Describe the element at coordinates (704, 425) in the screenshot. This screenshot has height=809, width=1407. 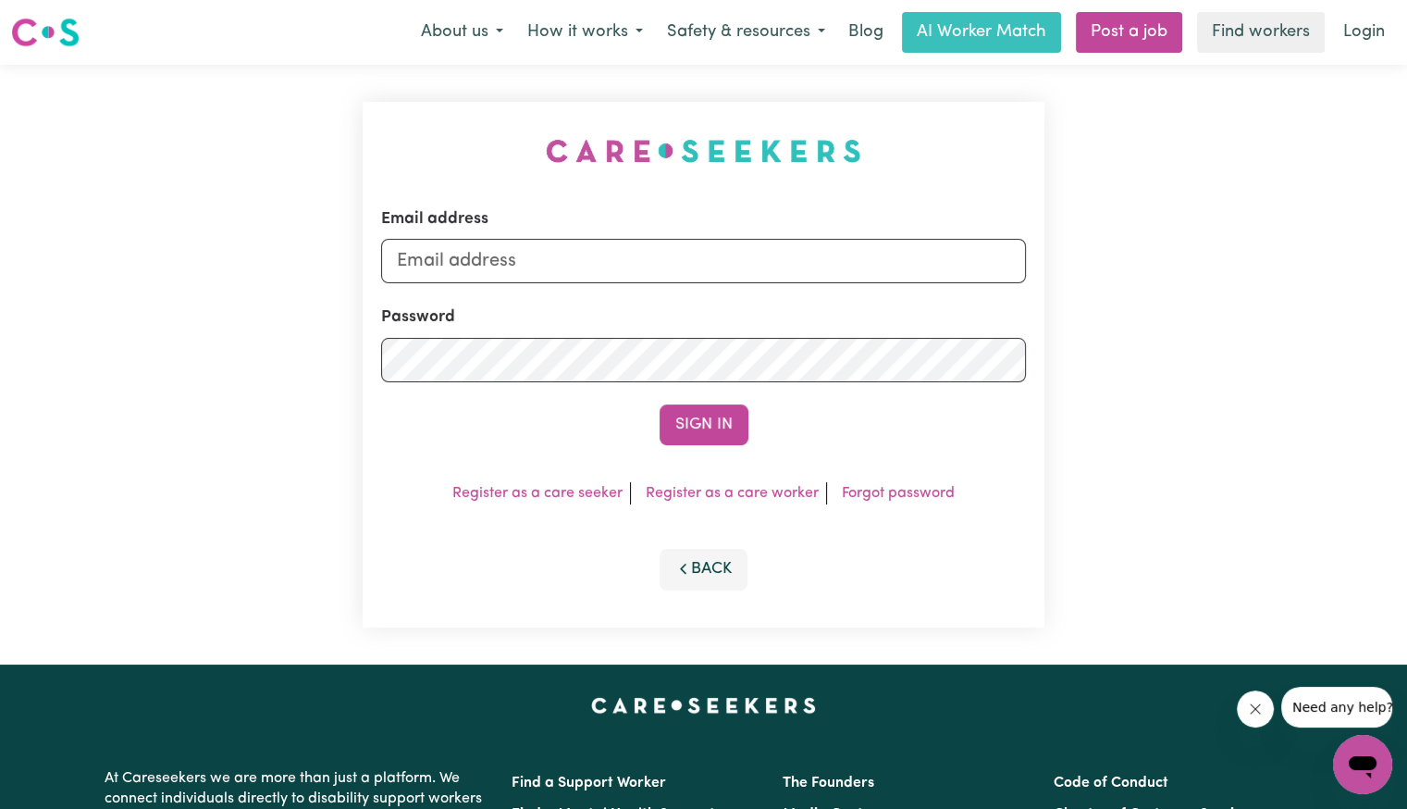
I see `button: Sign In` at that location.